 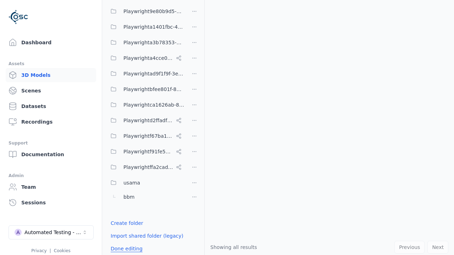 What do you see at coordinates (154, 105) in the screenshot?
I see `span: Playwrightca1626ab-8cec-4ddc-b85a-2f9392fe08d1` at bounding box center [154, 105].